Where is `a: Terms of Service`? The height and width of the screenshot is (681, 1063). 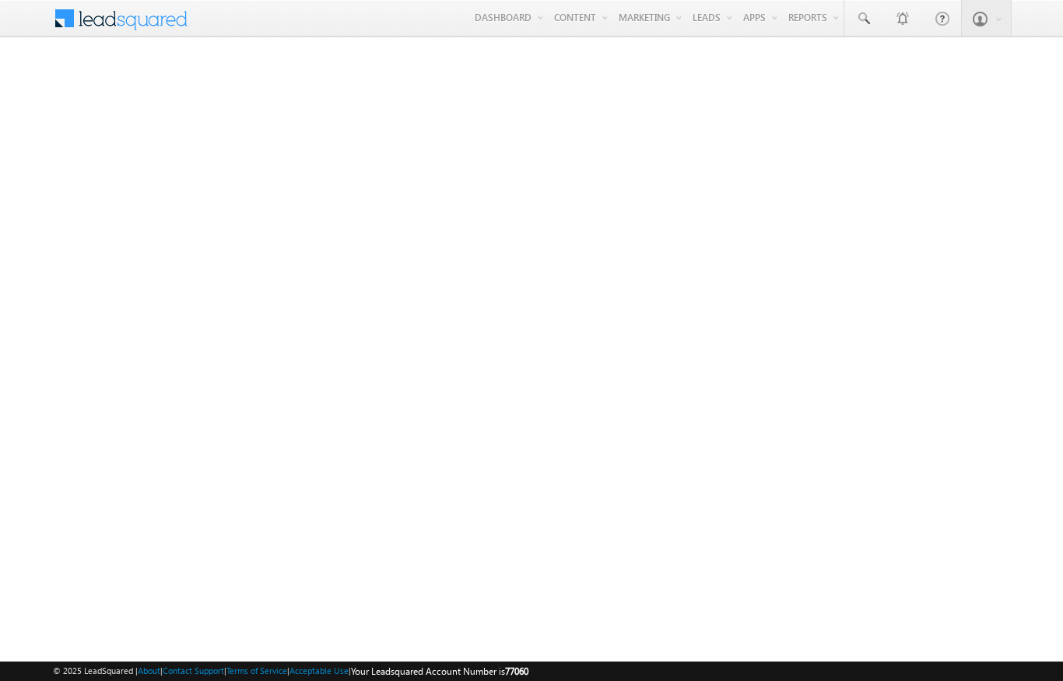
a: Terms of Service is located at coordinates (257, 670).